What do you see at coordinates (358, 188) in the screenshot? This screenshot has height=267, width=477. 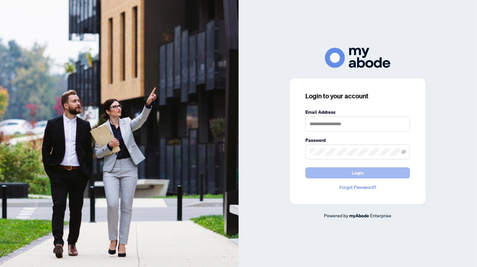 I see `a: Forgot Password?` at bounding box center [358, 188].